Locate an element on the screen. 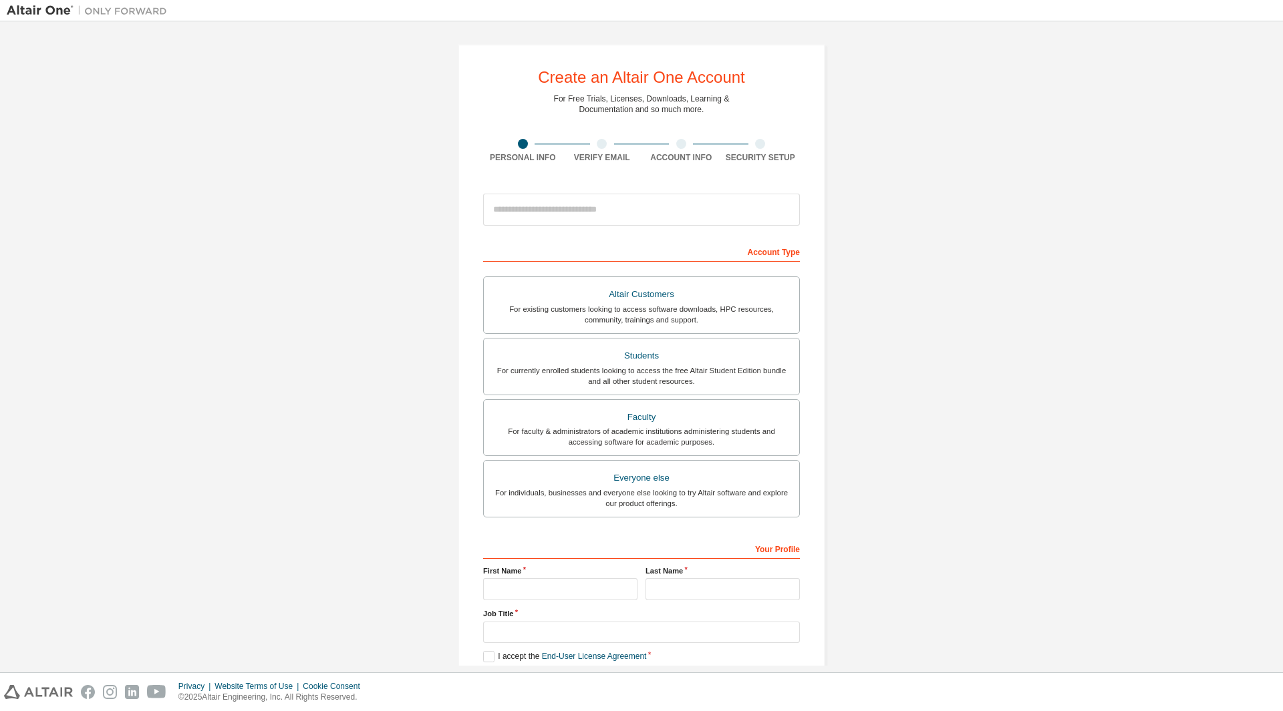 The height and width of the screenshot is (711, 1283). label: Job Title is located at coordinates (641, 614).